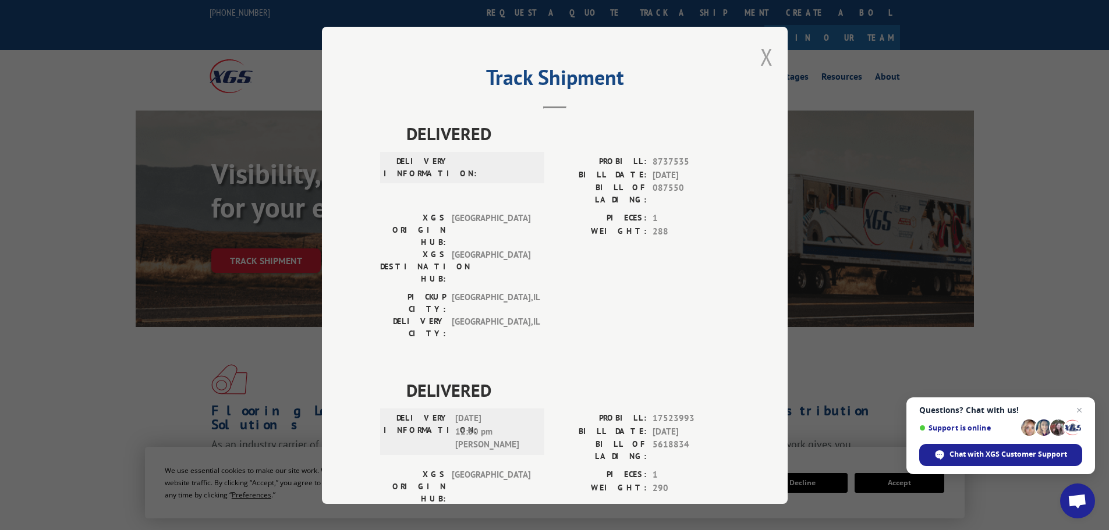 The width and height of the screenshot is (1109, 530). I want to click on label: PICKUP CITY:, so click(413, 303).